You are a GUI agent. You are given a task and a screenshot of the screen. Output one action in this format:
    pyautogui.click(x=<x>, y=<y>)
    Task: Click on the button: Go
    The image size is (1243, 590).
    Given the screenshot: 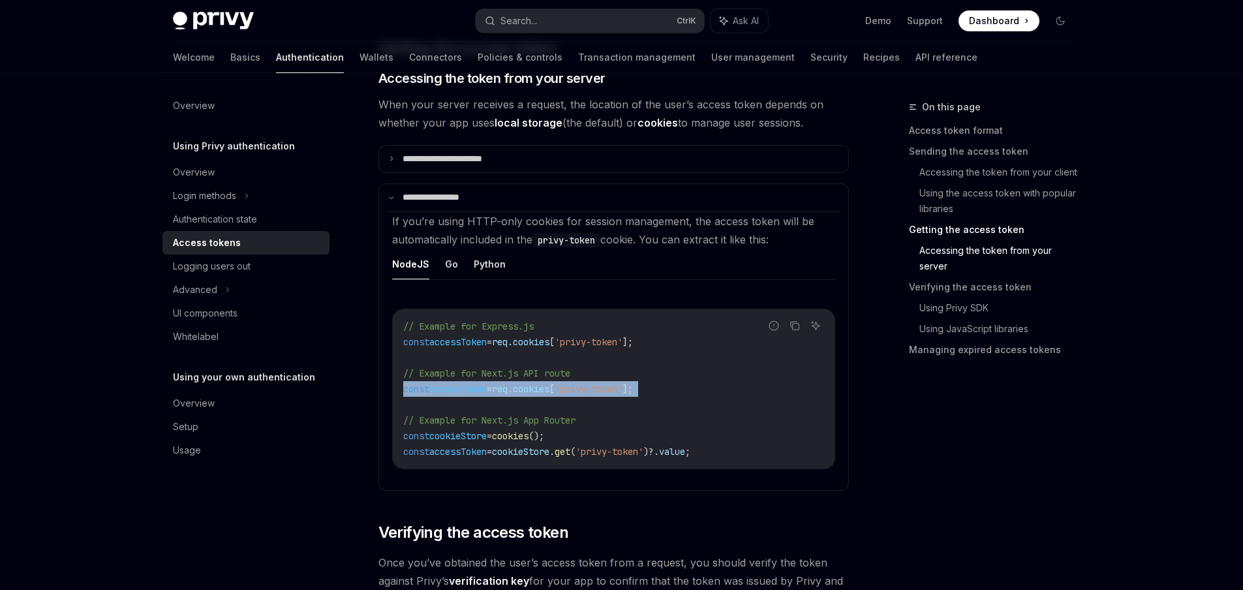 What is the action you would take?
    pyautogui.click(x=452, y=264)
    